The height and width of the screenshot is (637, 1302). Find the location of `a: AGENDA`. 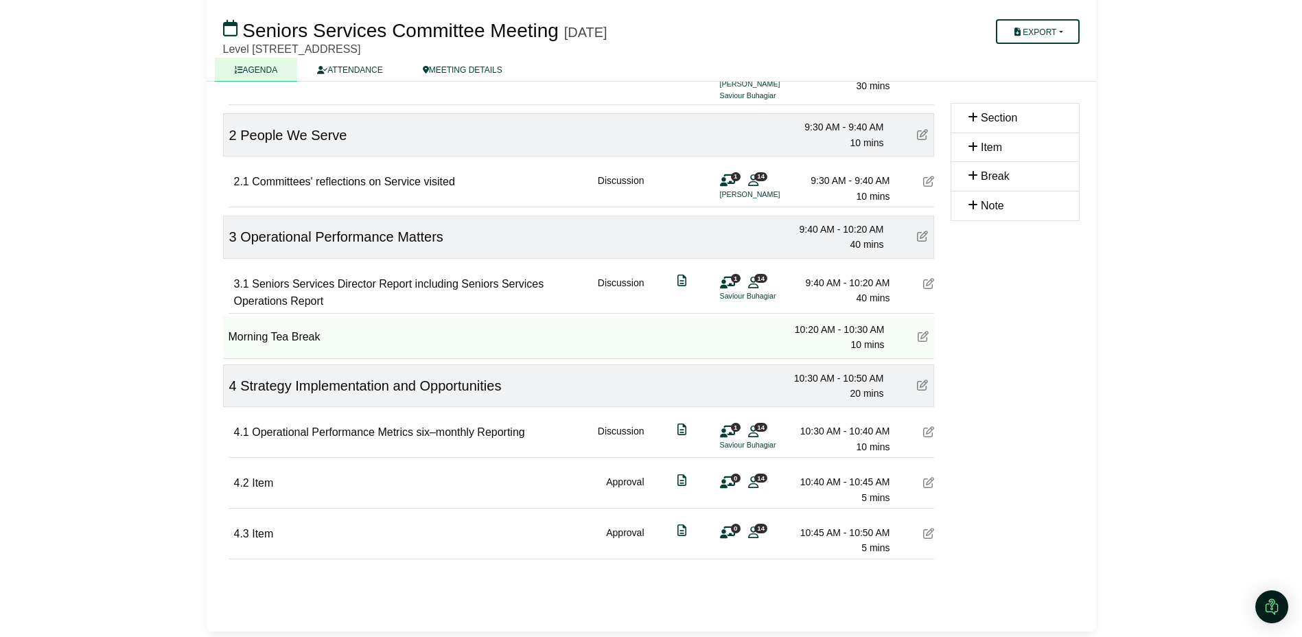

a: AGENDA is located at coordinates (256, 69).